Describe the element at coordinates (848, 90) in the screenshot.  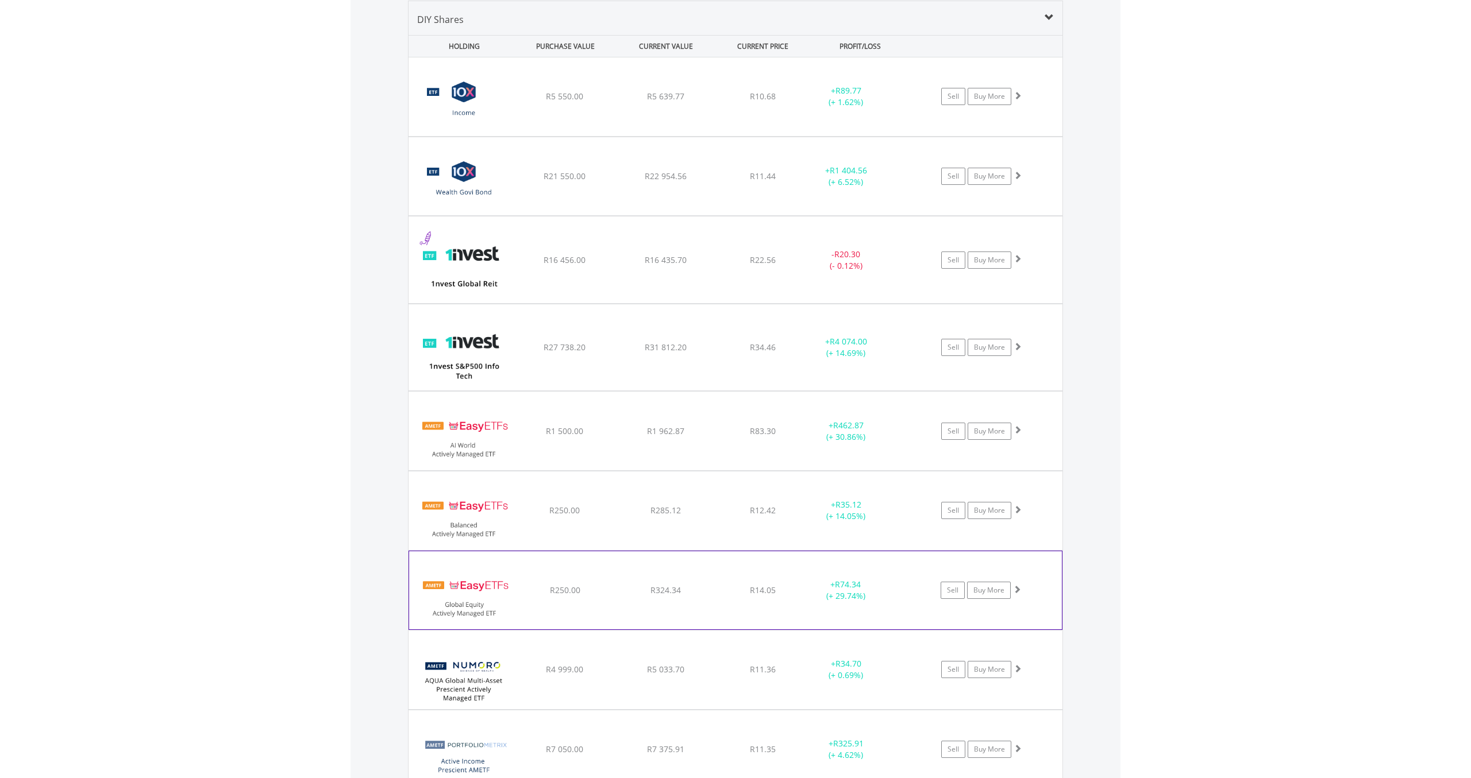
I see `span: R89.77` at that location.